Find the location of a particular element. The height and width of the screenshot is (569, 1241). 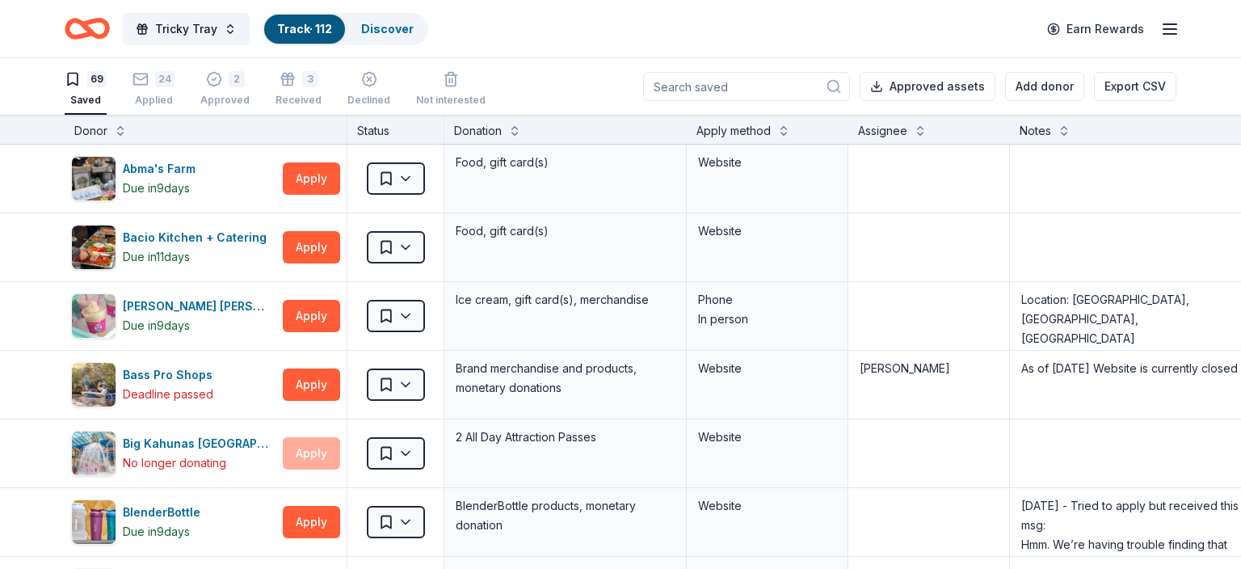

div: Ice cream, gift card(s), merchandise is located at coordinates (565, 300).